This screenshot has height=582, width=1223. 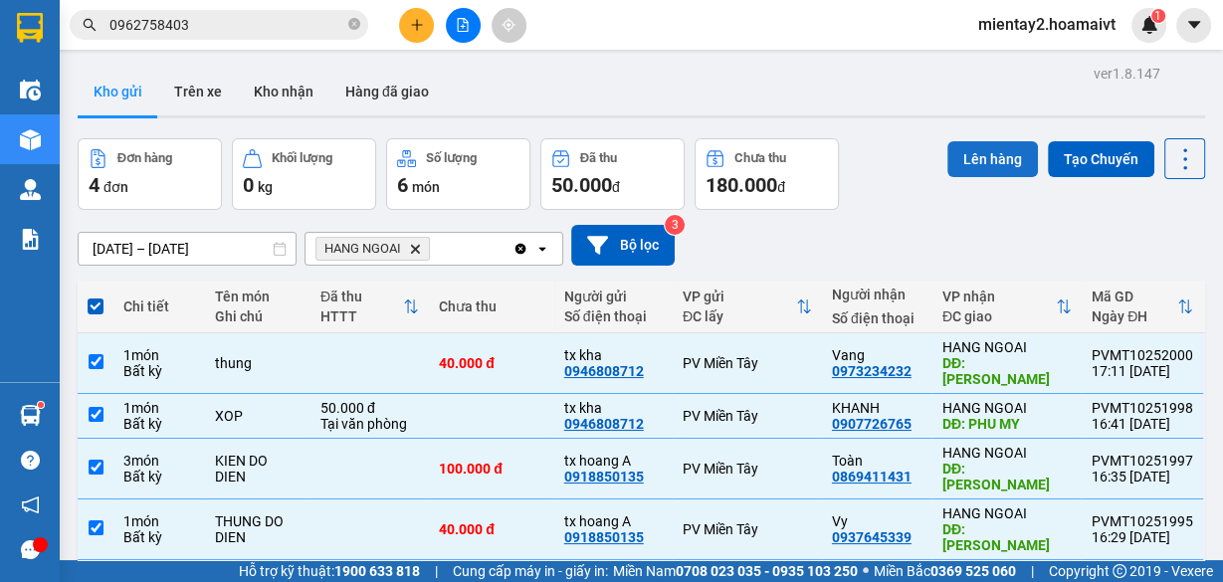 I want to click on img: logo-vxr, so click(x=30, y=28).